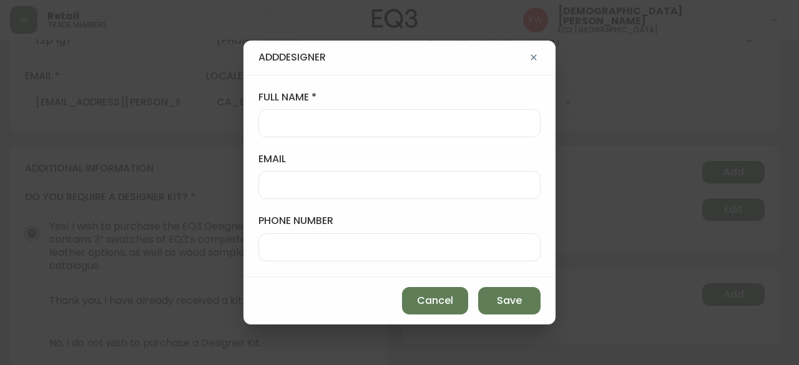  Describe the element at coordinates (510, 301) in the screenshot. I see `span: Save` at that location.